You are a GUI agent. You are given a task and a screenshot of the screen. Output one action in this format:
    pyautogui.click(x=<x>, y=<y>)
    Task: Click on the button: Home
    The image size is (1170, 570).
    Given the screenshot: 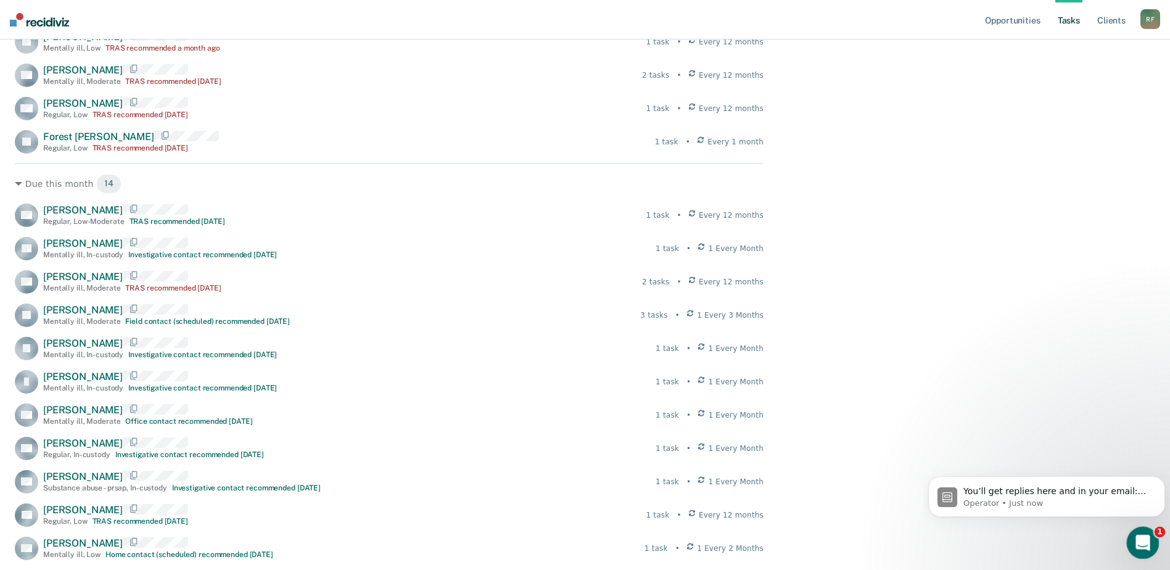 What is the action you would take?
    pyautogui.click(x=205, y=17)
    